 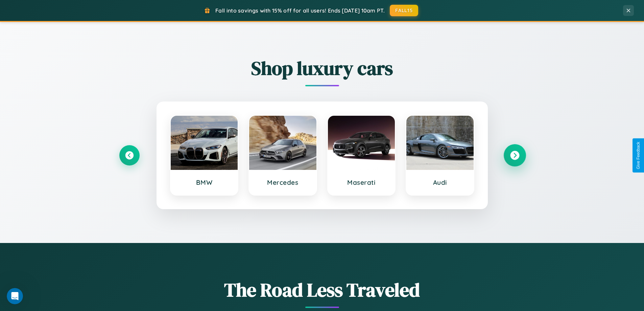 What do you see at coordinates (283, 182) in the screenshot?
I see `h3: Mercedes` at bounding box center [283, 182].